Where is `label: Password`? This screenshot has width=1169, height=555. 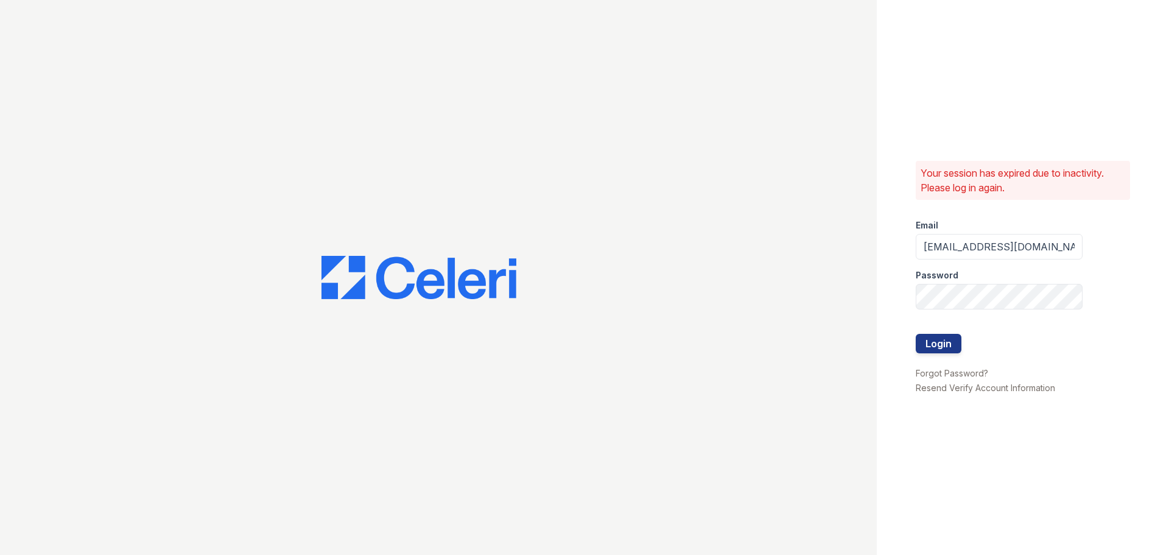 label: Password is located at coordinates (937, 275).